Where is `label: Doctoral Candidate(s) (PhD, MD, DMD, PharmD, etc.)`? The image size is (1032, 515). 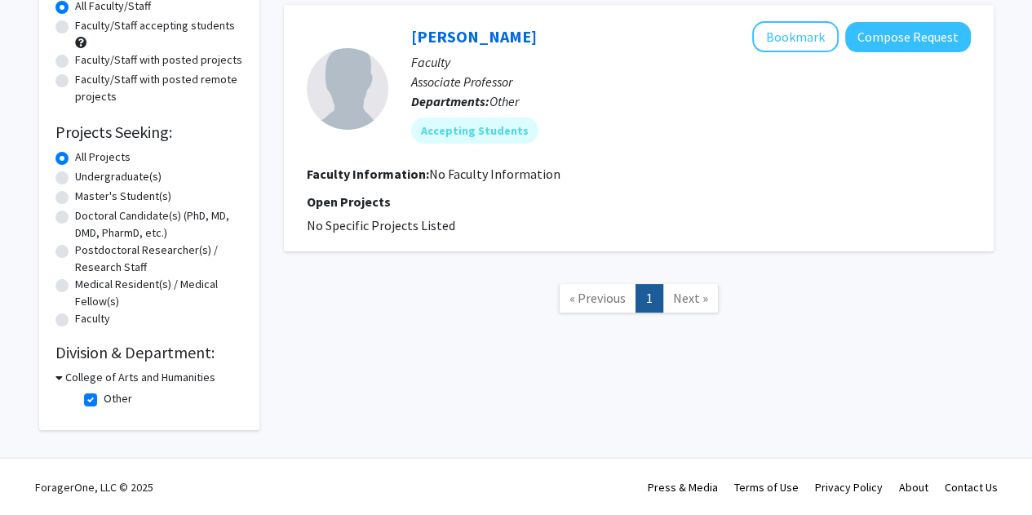 label: Doctoral Candidate(s) (PhD, MD, DMD, PharmD, etc.) is located at coordinates (159, 224).